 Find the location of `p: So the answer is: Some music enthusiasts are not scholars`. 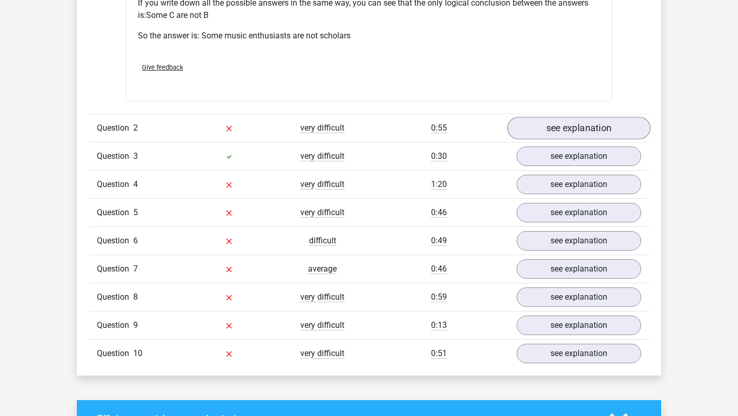

p: So the answer is: Some music enthusiasts are not scholars is located at coordinates (369, 36).